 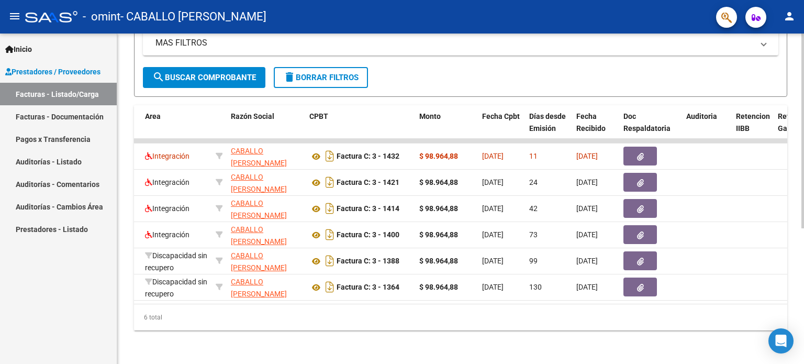 What do you see at coordinates (53, 72) in the screenshot?
I see `span: Prestadores / Proveedores` at bounding box center [53, 72].